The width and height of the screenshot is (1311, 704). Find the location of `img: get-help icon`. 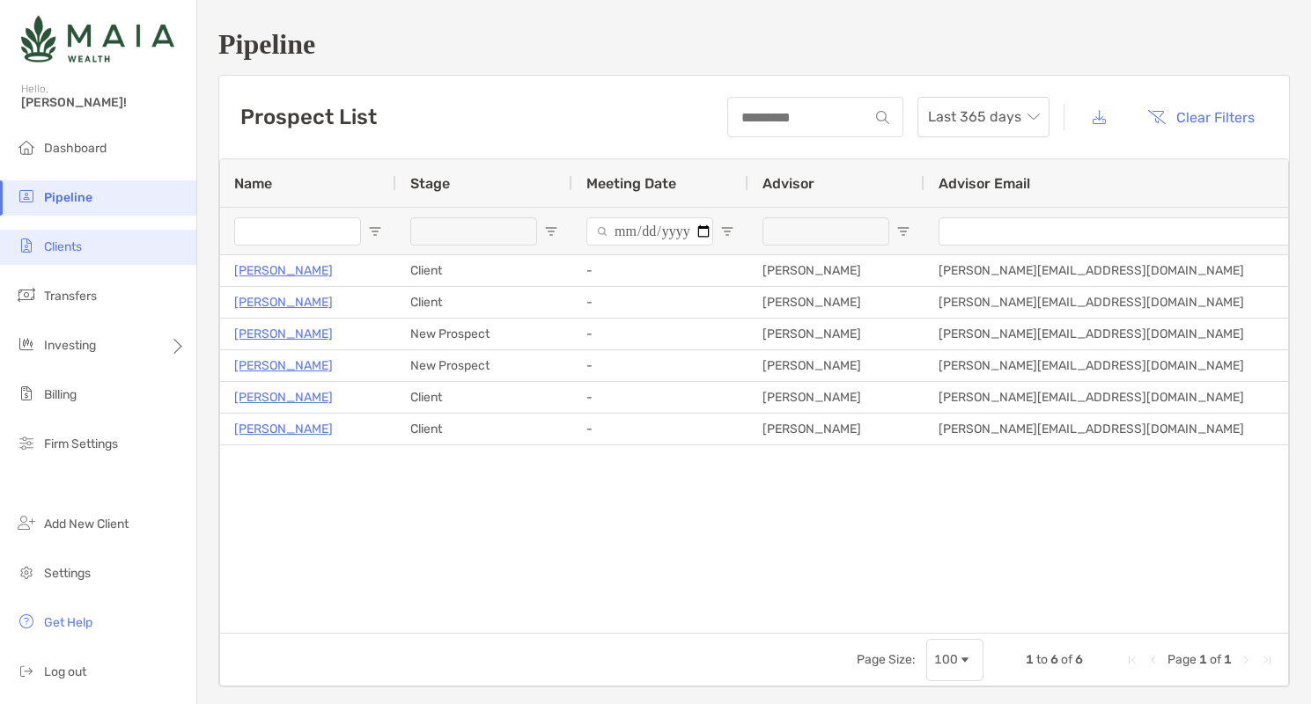

img: get-help icon is located at coordinates (26, 622).